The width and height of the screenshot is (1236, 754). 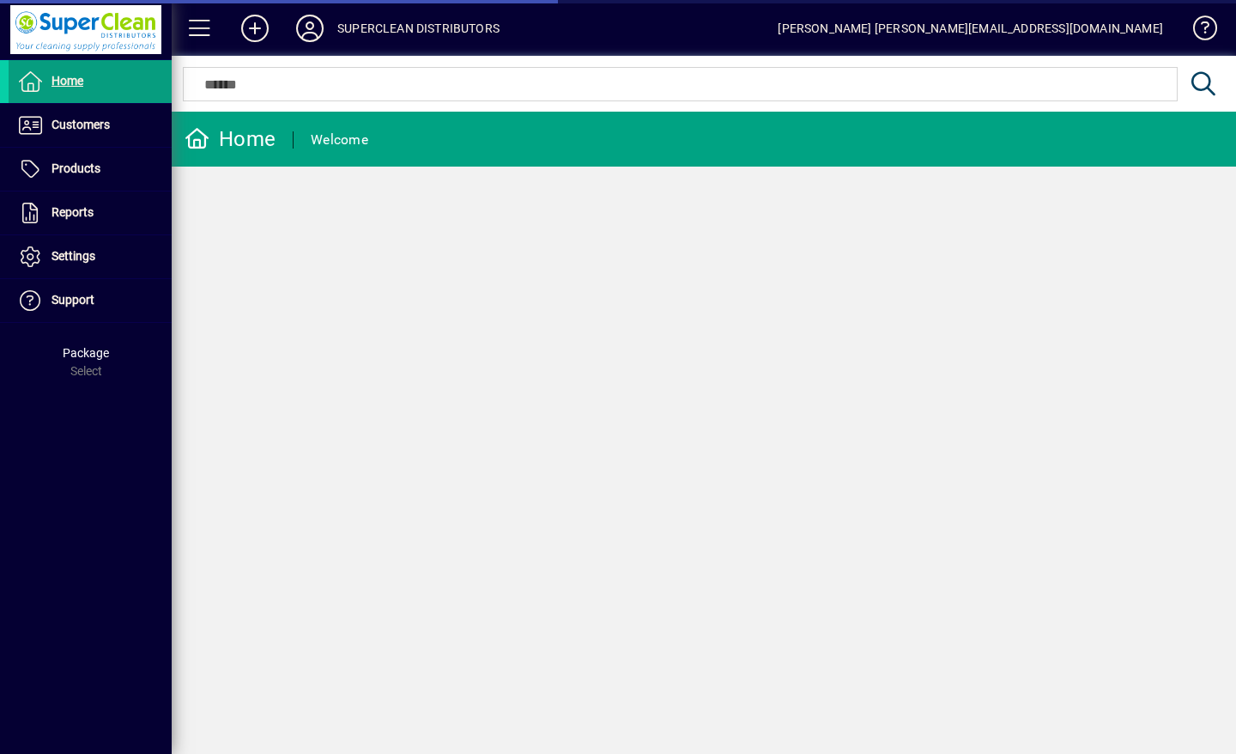 What do you see at coordinates (86, 353) in the screenshot?
I see `span: Package` at bounding box center [86, 353].